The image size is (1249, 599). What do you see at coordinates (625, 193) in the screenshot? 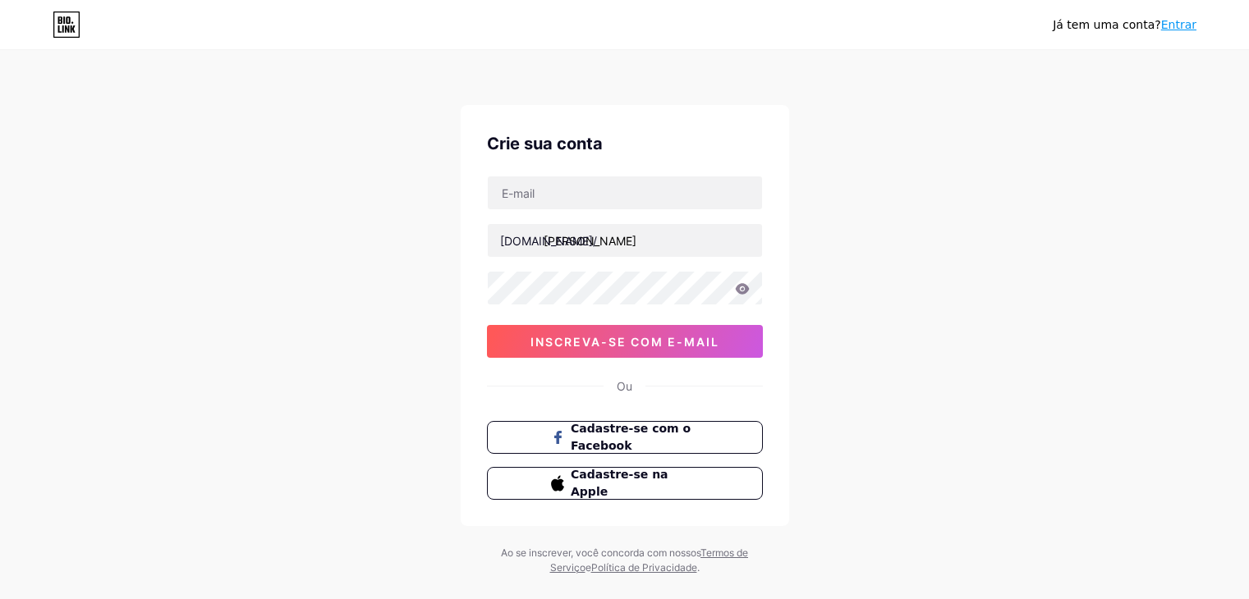
I see `input: E-mail` at bounding box center [625, 193].